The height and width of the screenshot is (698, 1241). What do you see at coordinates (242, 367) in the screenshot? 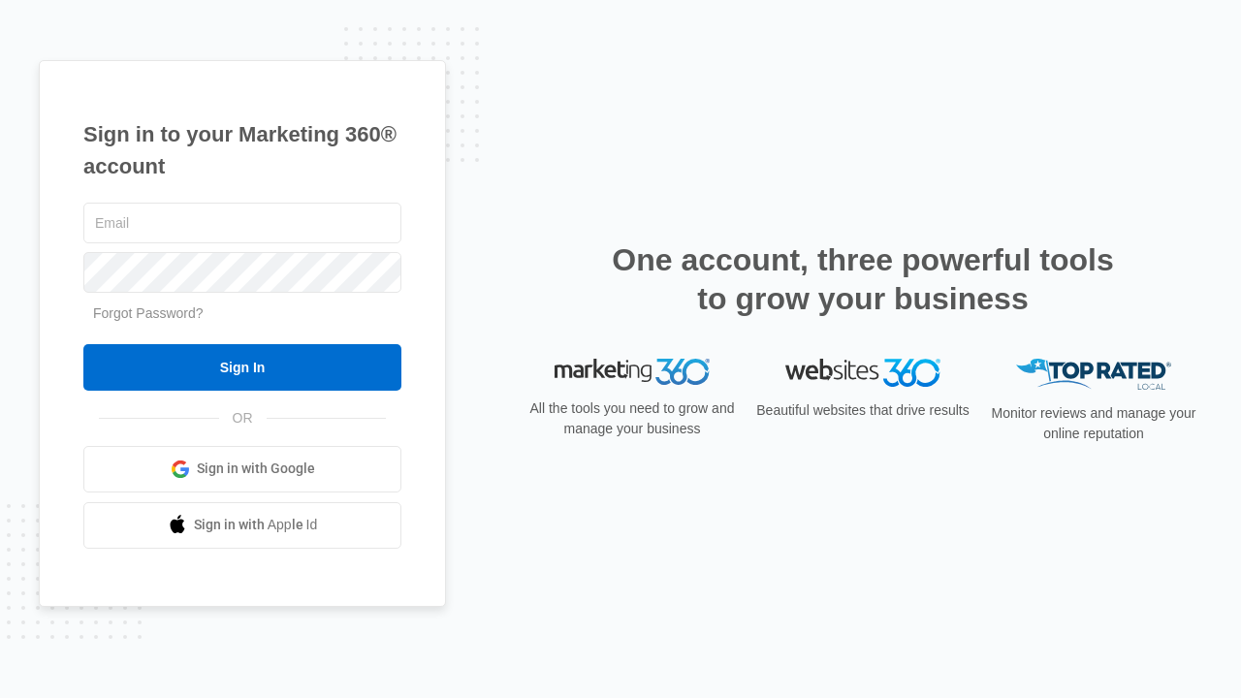
I see `input: Sign In` at bounding box center [242, 367].